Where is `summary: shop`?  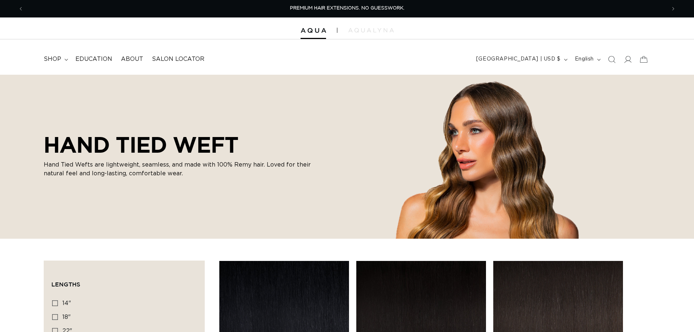 summary: shop is located at coordinates (55, 59).